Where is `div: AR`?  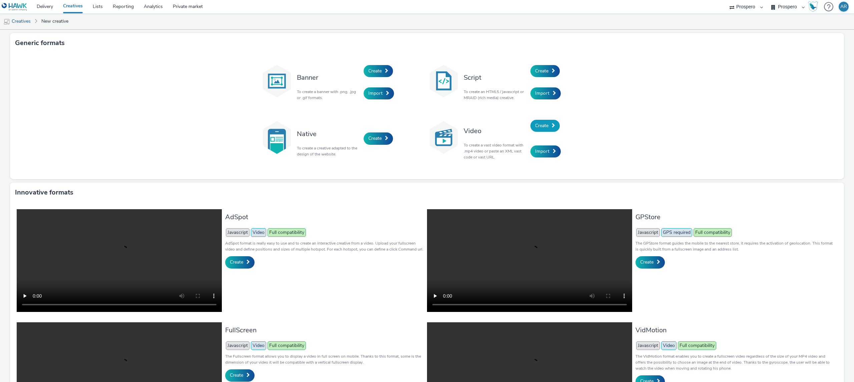
div: AR is located at coordinates (844, 7).